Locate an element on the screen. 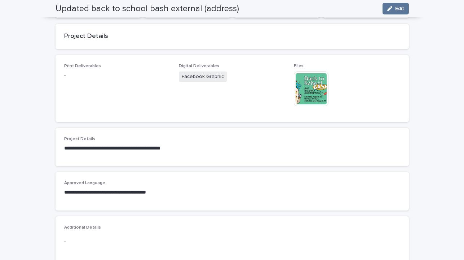  span: Edit is located at coordinates (400, 9).